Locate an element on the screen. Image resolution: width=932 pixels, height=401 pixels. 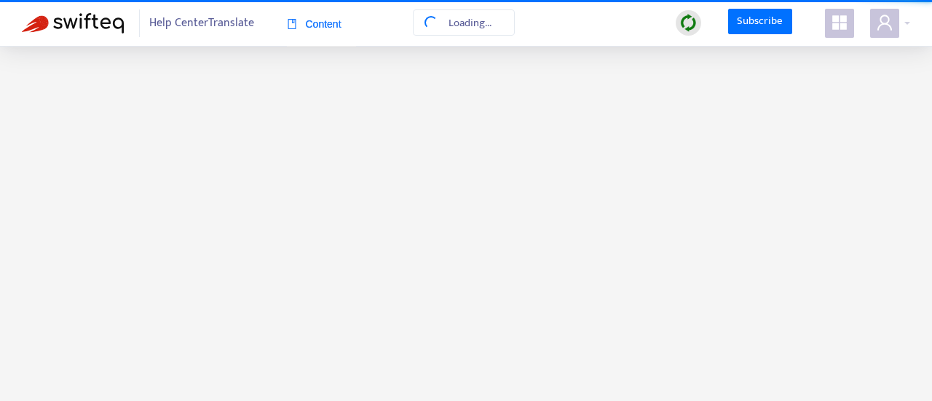
a: Subscribe is located at coordinates (760, 22).